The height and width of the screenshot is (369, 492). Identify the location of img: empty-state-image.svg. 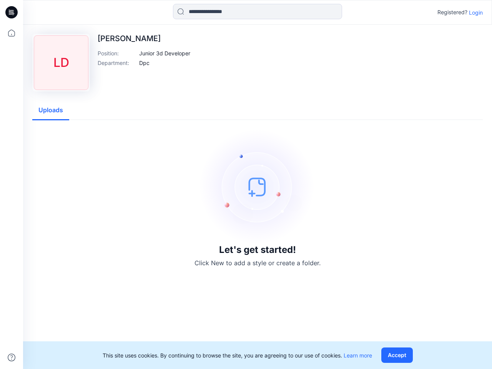
(258, 187).